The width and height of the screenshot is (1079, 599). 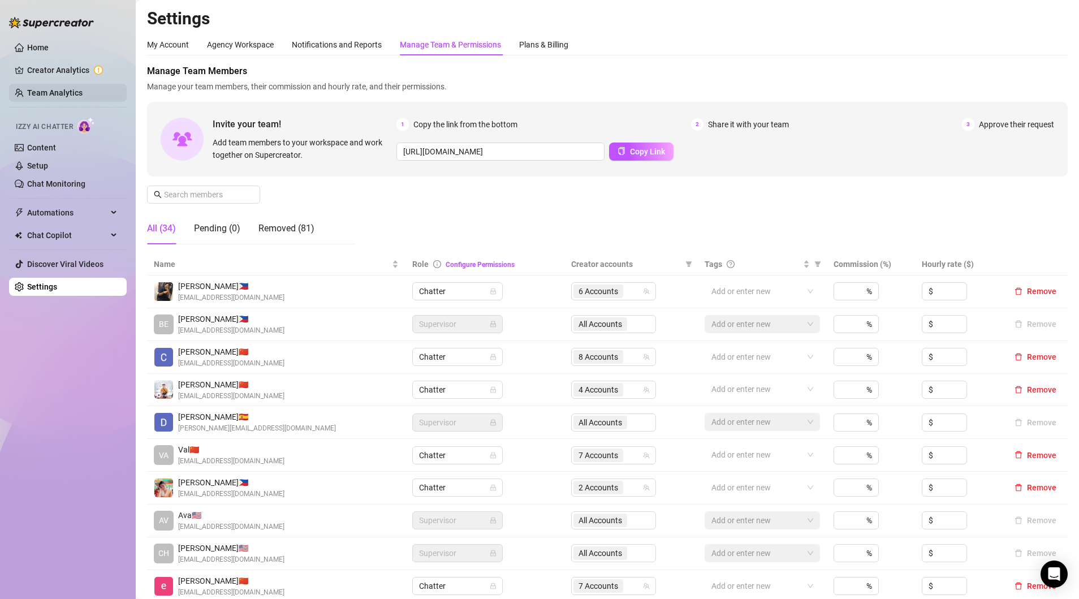 I want to click on span: 6 Accounts, so click(x=598, y=291).